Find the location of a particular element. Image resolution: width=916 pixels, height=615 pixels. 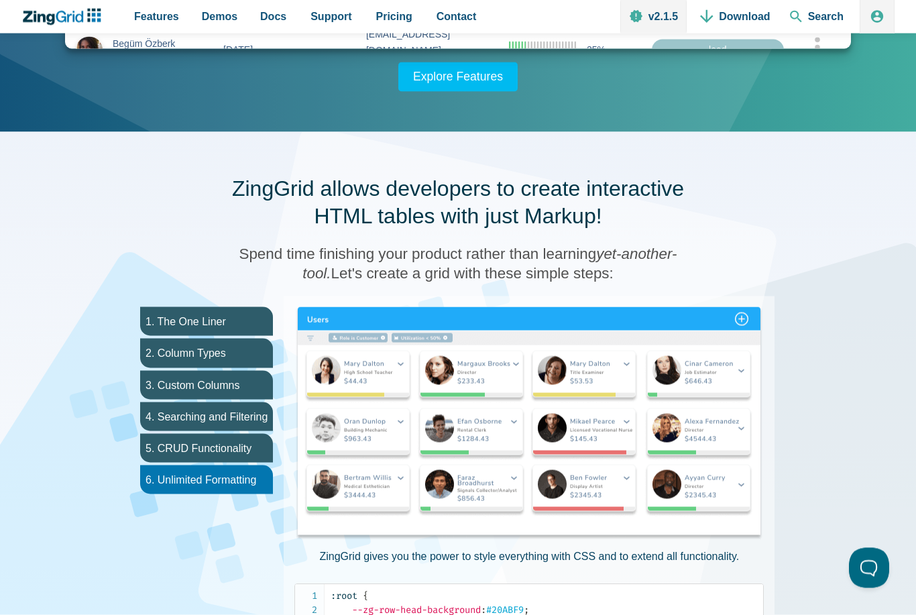

div: Begüm Özberk is located at coordinates (157, 44).